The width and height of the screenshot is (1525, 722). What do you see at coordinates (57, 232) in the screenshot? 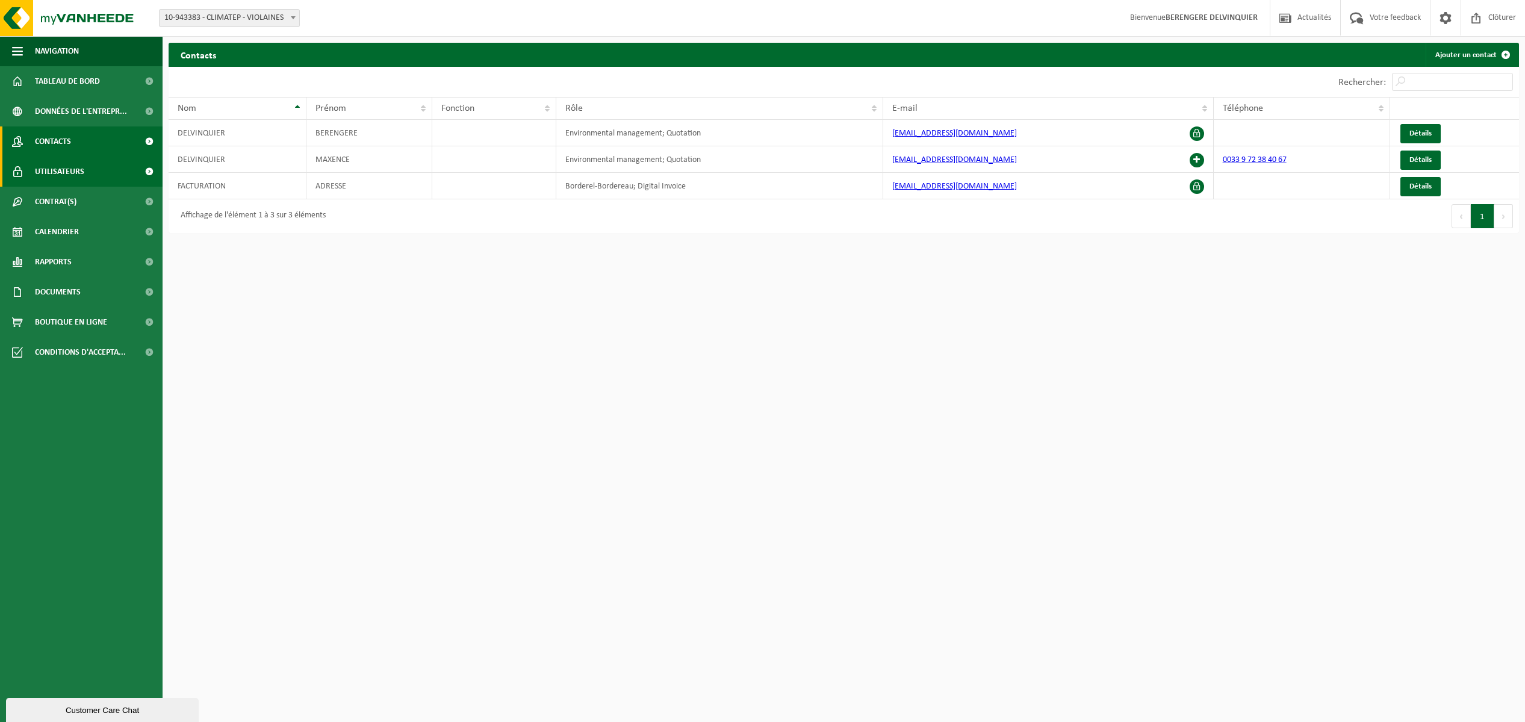
I see `span: Calendrier` at bounding box center [57, 232].